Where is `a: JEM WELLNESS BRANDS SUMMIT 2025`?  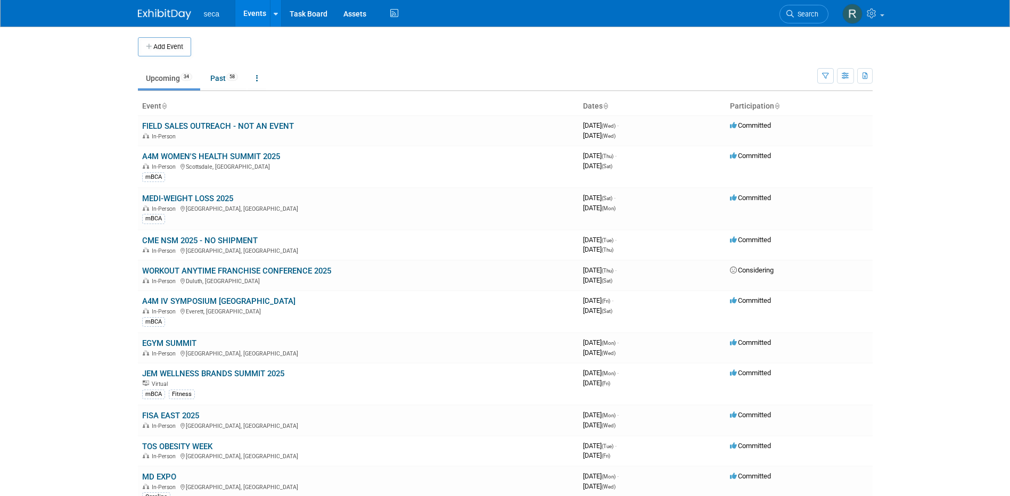
a: JEM WELLNESS BRANDS SUMMIT 2025 is located at coordinates (213, 374).